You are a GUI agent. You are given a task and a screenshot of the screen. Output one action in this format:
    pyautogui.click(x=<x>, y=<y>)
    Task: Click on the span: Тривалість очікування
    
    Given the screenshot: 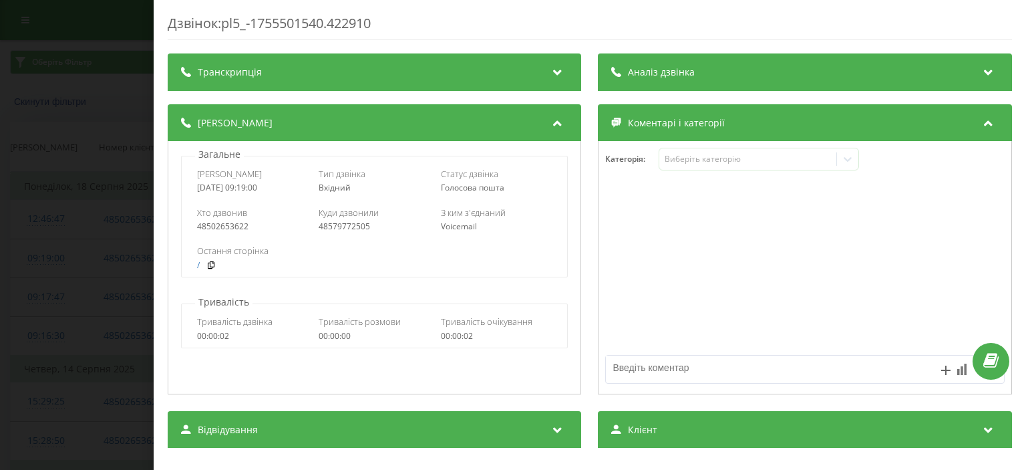 What is the action you would take?
    pyautogui.click(x=486, y=321)
    